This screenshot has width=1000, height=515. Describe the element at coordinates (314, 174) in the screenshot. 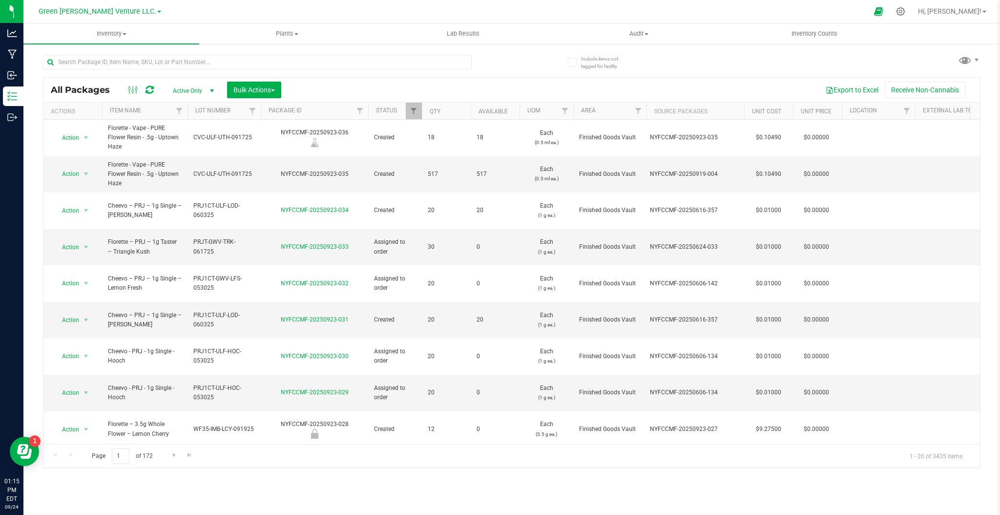

I see `div: NYFCCMF-20250923-035` at that location.